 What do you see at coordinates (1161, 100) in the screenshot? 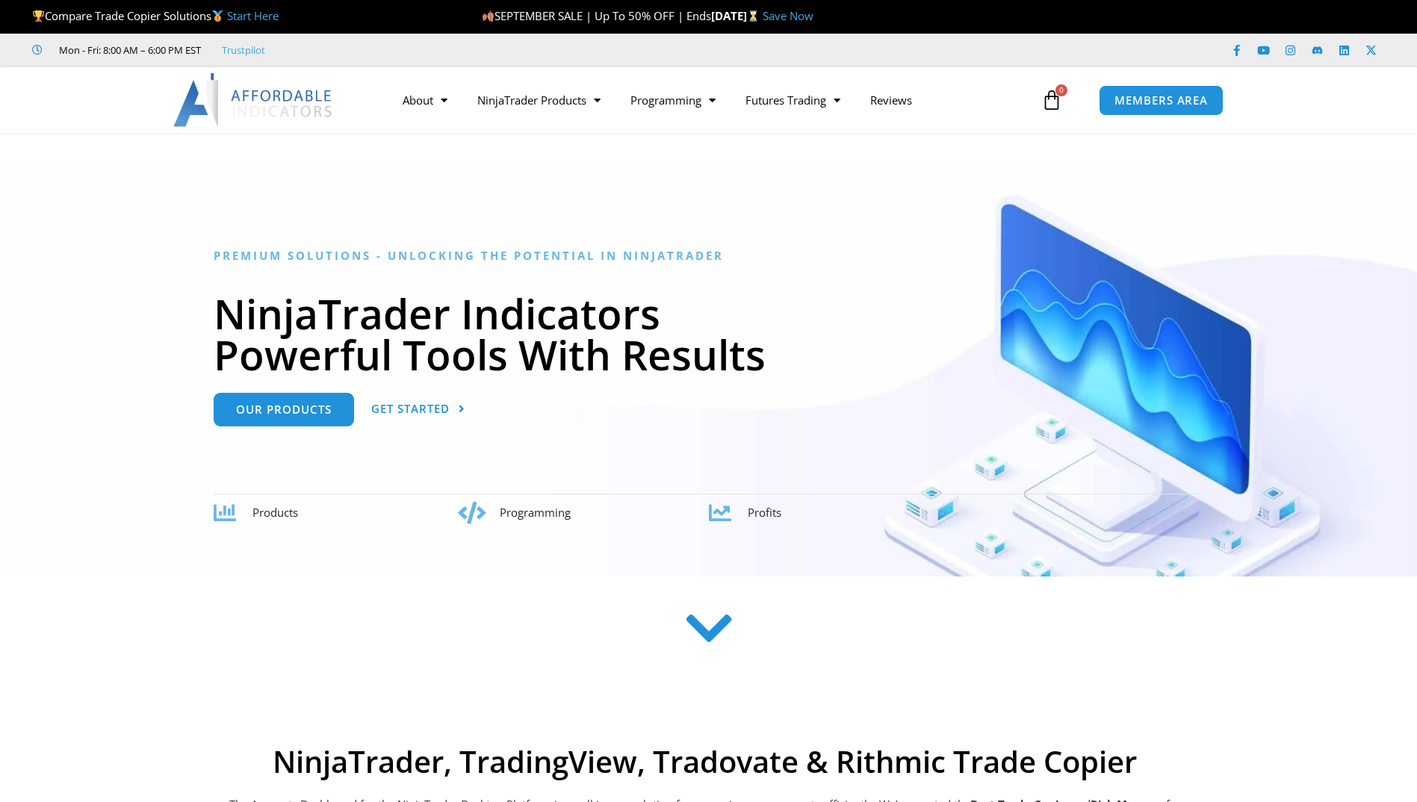
I see `span: MEMBERS AREA` at bounding box center [1161, 100].